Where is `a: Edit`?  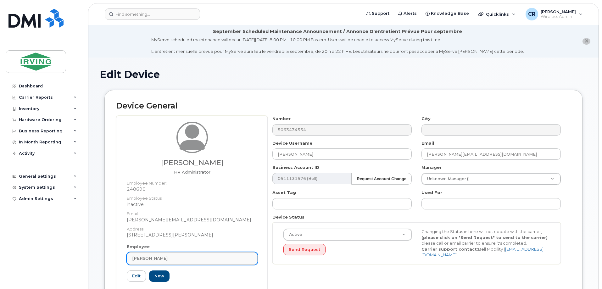
a: Edit is located at coordinates (136, 276).